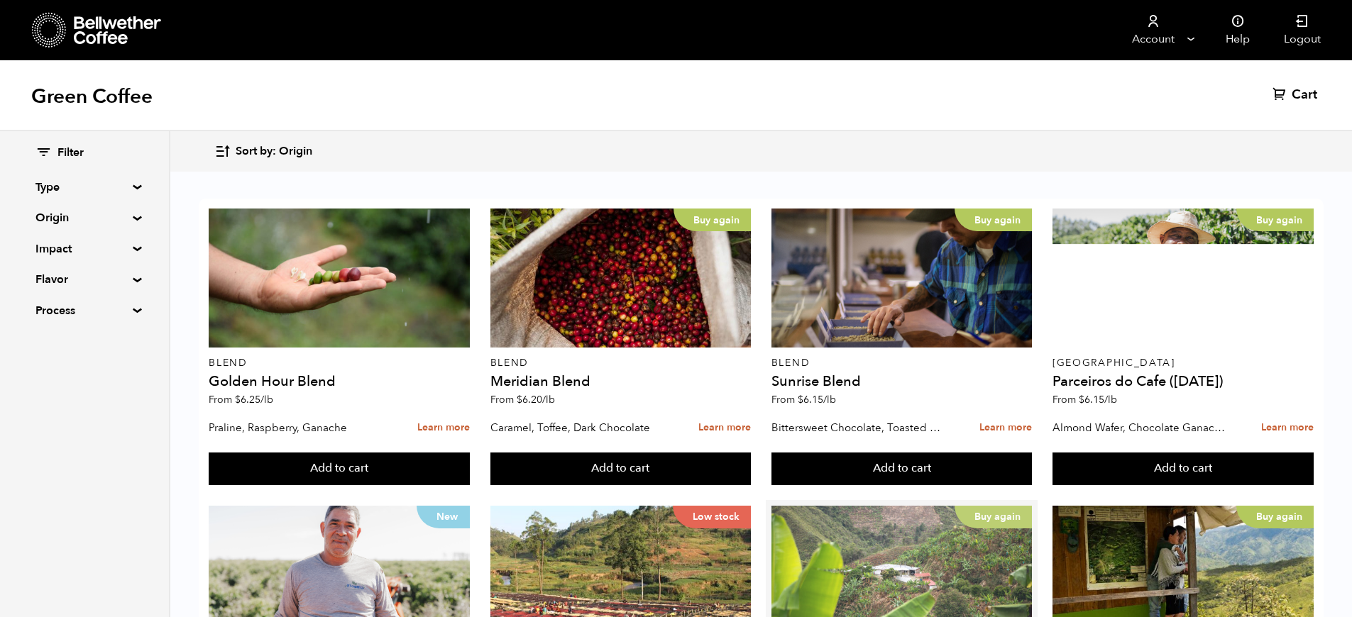 The height and width of the screenshot is (617, 1352). What do you see at coordinates (1141, 428) in the screenshot?
I see `p: Almond Wafer, Chocolate Ganache, Bing Cherry` at bounding box center [1141, 428].